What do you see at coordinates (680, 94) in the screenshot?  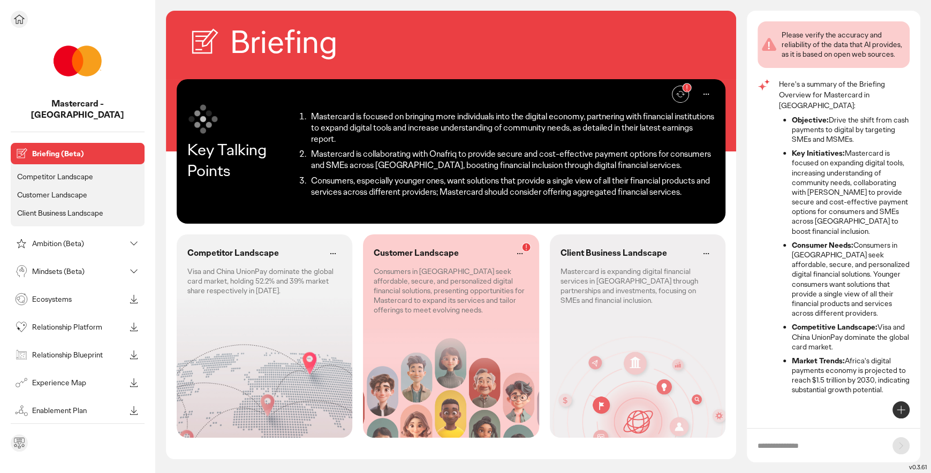 I see `button: Refresh` at bounding box center [680, 94].